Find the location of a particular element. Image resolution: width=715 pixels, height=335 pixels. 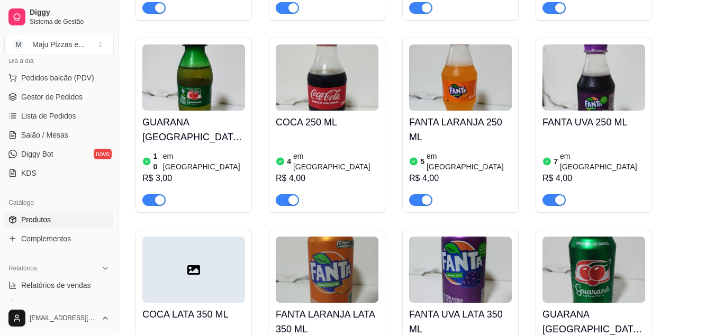

h4: COCA 250 ML is located at coordinates (327, 122).